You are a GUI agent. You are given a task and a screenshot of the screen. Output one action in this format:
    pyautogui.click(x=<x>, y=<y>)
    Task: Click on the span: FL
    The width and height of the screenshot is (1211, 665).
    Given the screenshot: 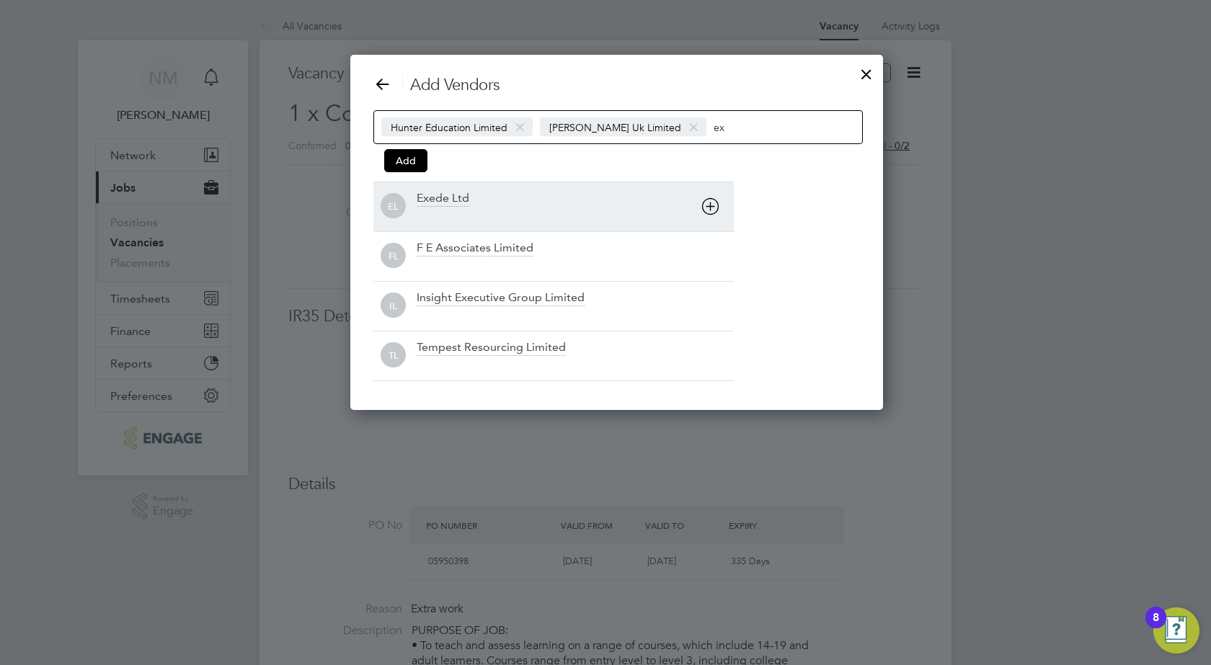 What is the action you would take?
    pyautogui.click(x=393, y=256)
    